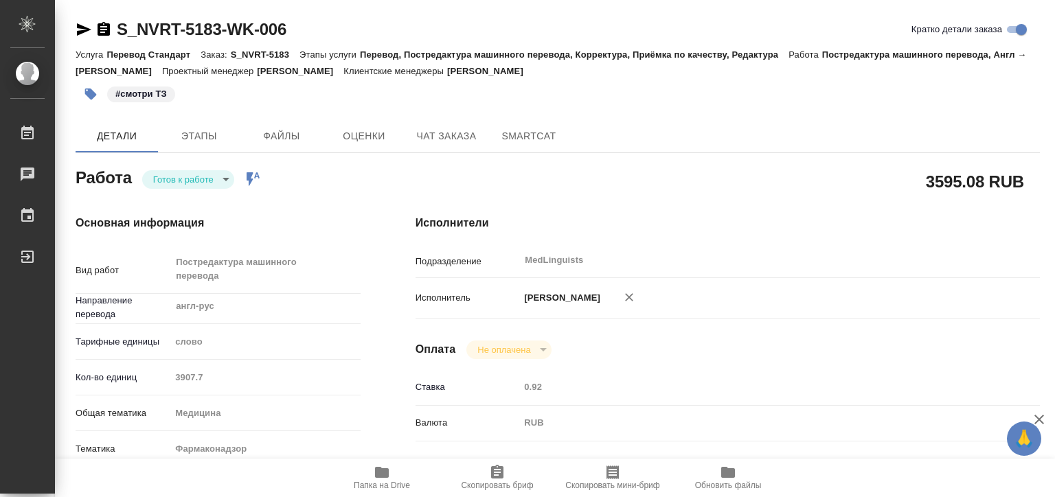 This screenshot has height=497, width=1055. I want to click on p: Тарифные единицы, so click(123, 342).